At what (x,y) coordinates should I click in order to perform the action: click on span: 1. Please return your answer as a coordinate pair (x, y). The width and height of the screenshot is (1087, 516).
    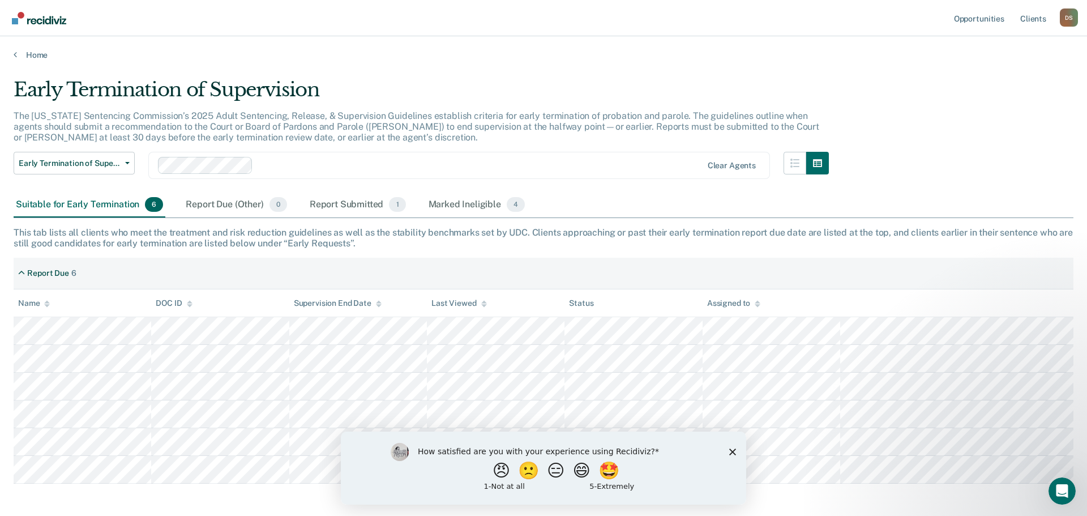
    Looking at the image, I should click on (397, 204).